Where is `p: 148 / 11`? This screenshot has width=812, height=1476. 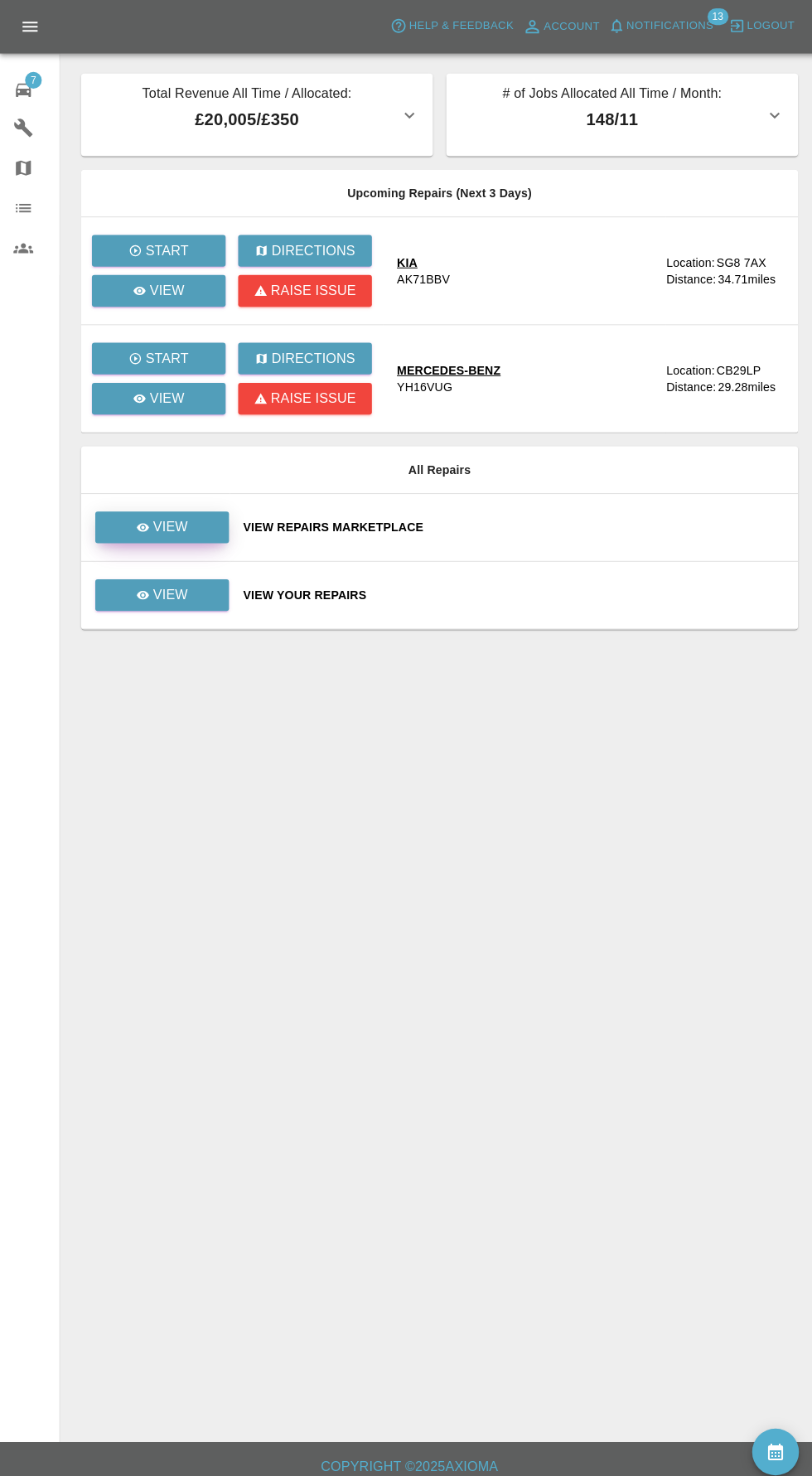 p: 148 / 11 is located at coordinates (607, 118).